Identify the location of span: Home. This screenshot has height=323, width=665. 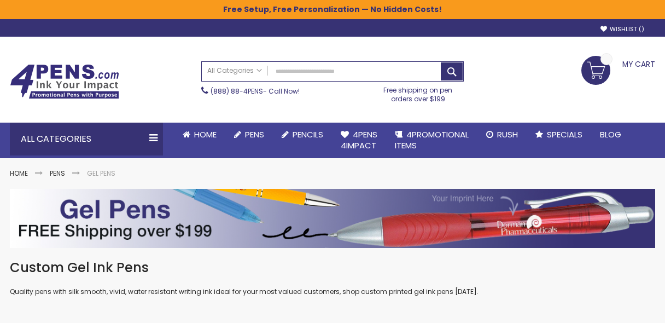
(205, 134).